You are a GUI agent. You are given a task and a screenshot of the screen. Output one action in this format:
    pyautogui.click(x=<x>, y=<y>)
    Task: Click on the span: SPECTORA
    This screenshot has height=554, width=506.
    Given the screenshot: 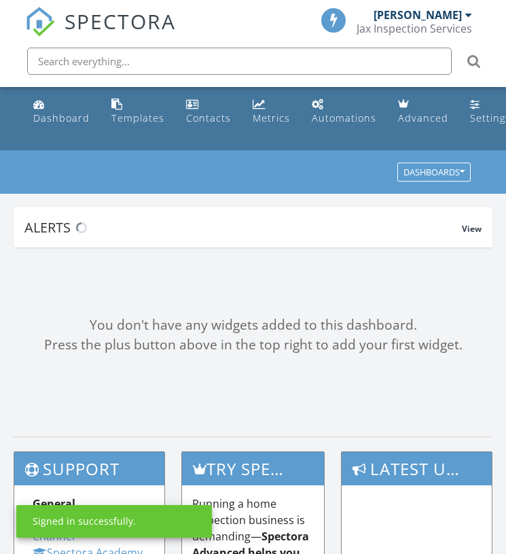 What is the action you would take?
    pyautogui.click(x=120, y=21)
    